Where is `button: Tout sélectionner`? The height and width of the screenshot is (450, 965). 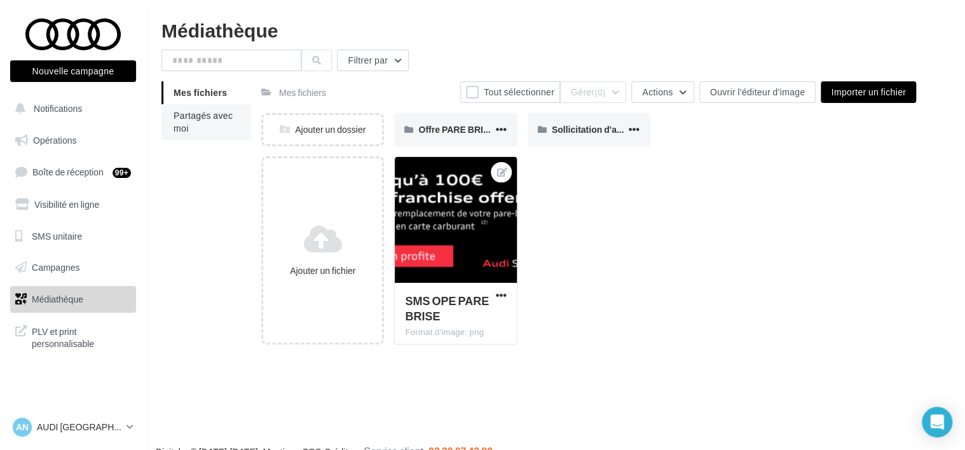 button: Tout sélectionner is located at coordinates (510, 92).